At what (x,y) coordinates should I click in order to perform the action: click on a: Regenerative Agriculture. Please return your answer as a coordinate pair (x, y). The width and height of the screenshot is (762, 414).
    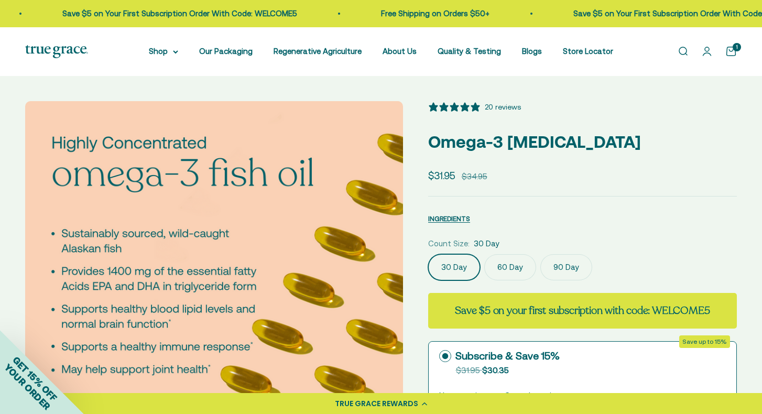
    Looking at the image, I should click on (318, 51).